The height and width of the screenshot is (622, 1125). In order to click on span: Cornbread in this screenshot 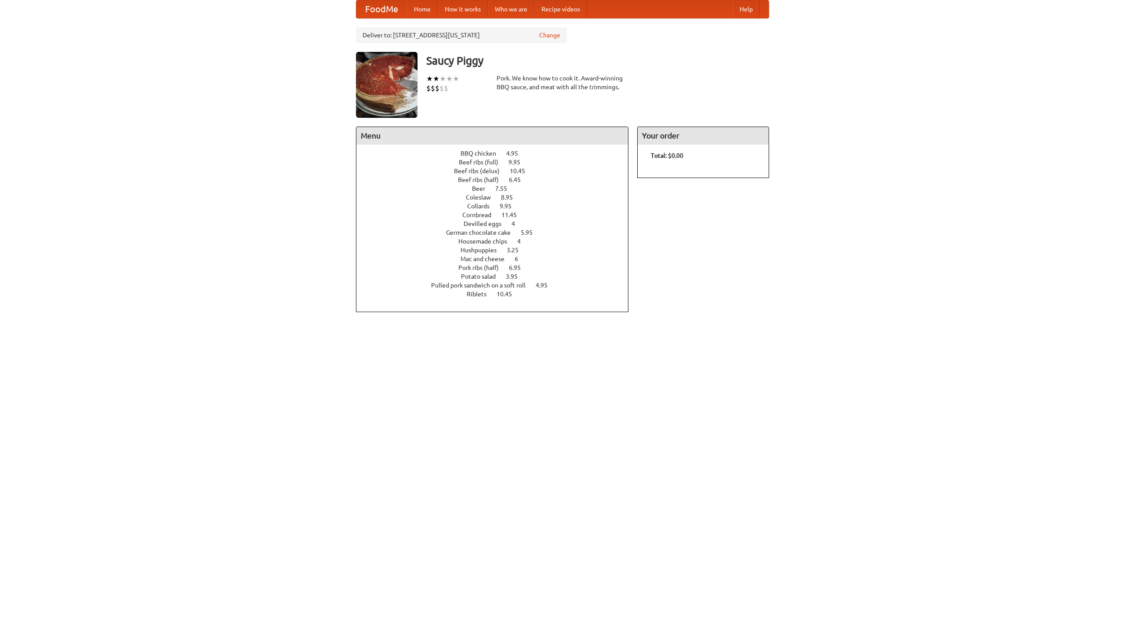, I will do `click(481, 215)`.